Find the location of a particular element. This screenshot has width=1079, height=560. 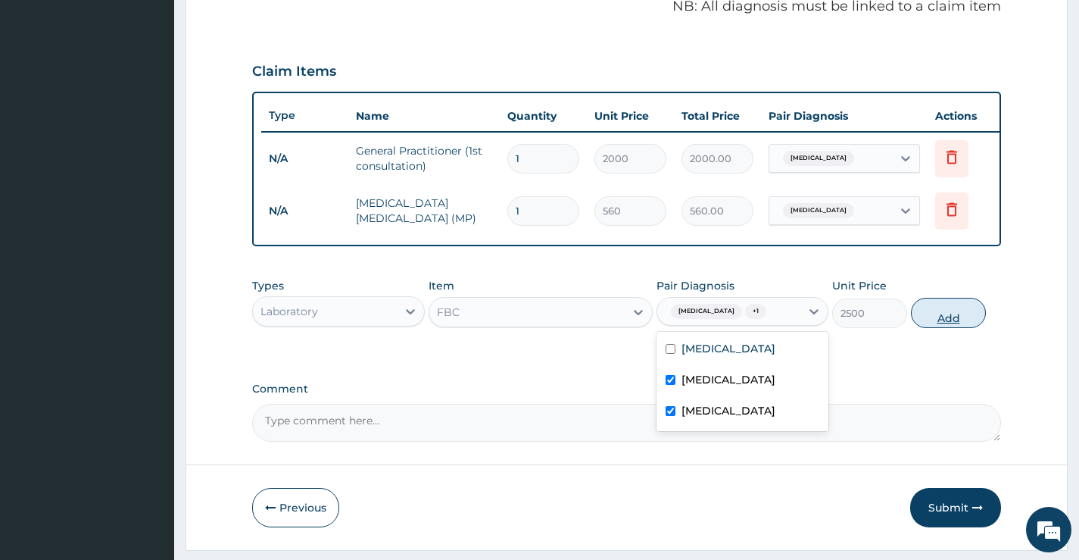

div: Chat with us now is located at coordinates (167, 95).